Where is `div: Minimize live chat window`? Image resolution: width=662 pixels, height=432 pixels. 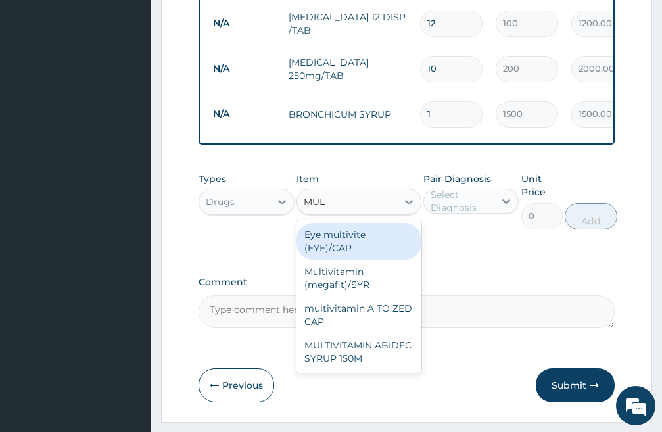
div: Minimize live chat window is located at coordinates (231, 22).